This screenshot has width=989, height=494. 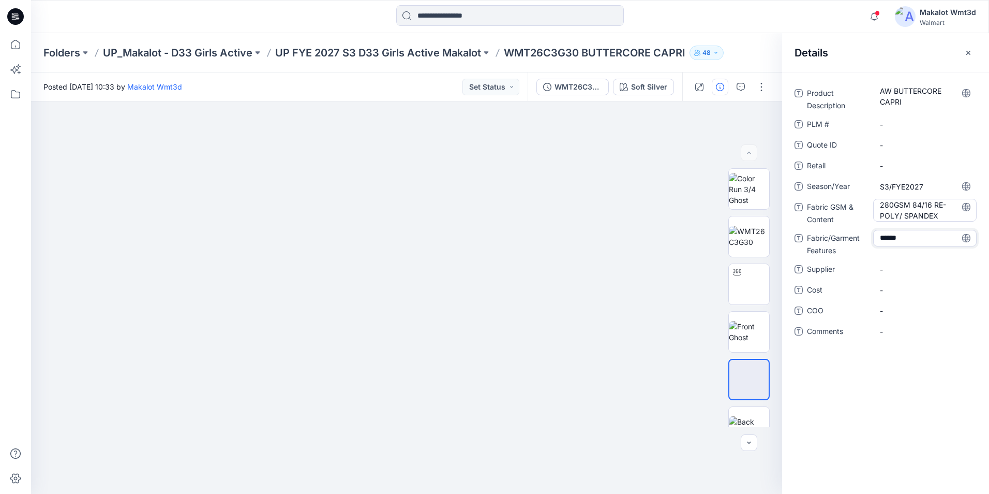 What do you see at coordinates (838, 270) in the screenshot?
I see `span: Supplier` at bounding box center [838, 270].